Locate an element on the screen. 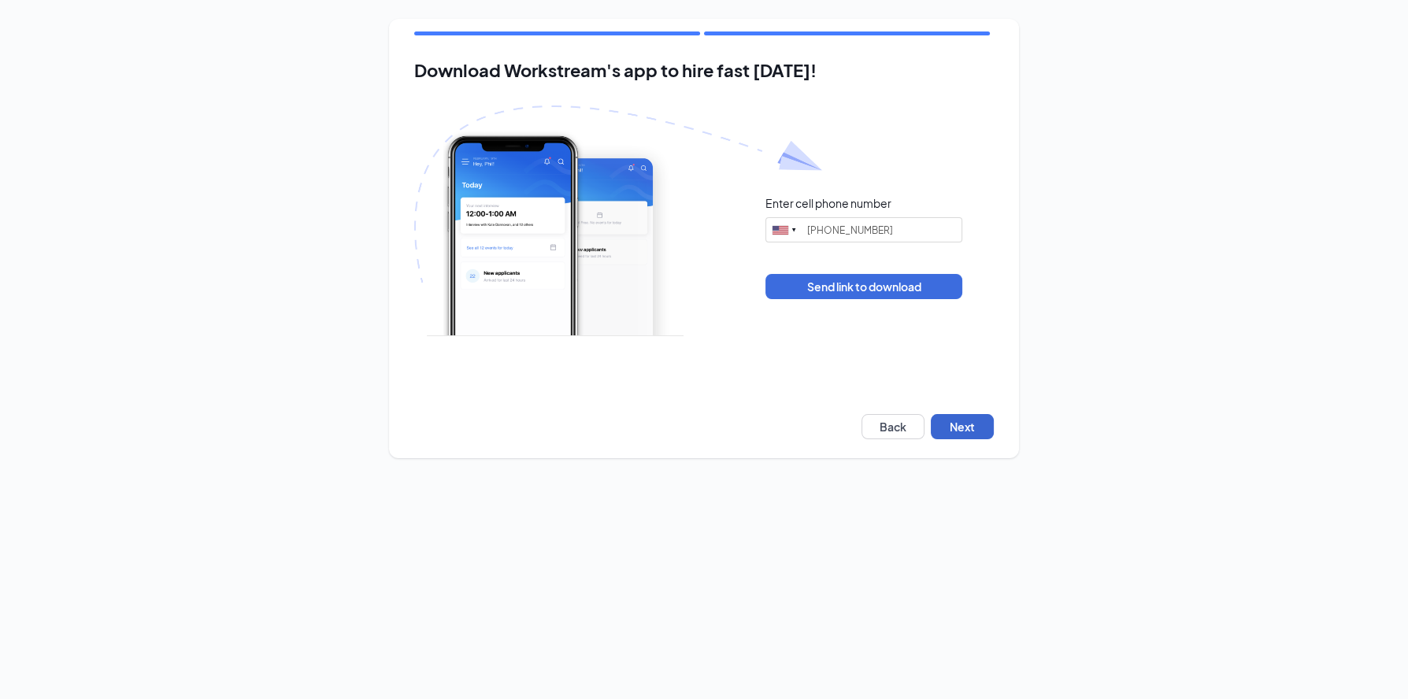 The height and width of the screenshot is (699, 1408). img: Download Workstream's app with paper plane is located at coordinates (618, 220).